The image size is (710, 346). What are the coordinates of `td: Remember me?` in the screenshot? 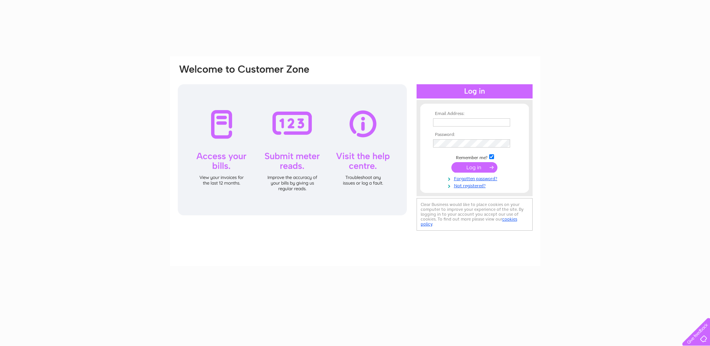 It's located at (475, 157).